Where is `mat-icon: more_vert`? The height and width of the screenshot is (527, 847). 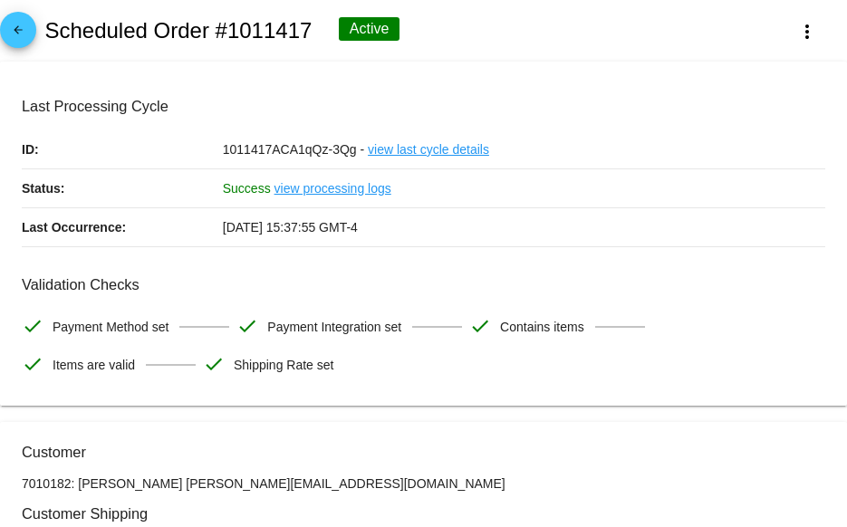
mat-icon: more_vert is located at coordinates (807, 32).